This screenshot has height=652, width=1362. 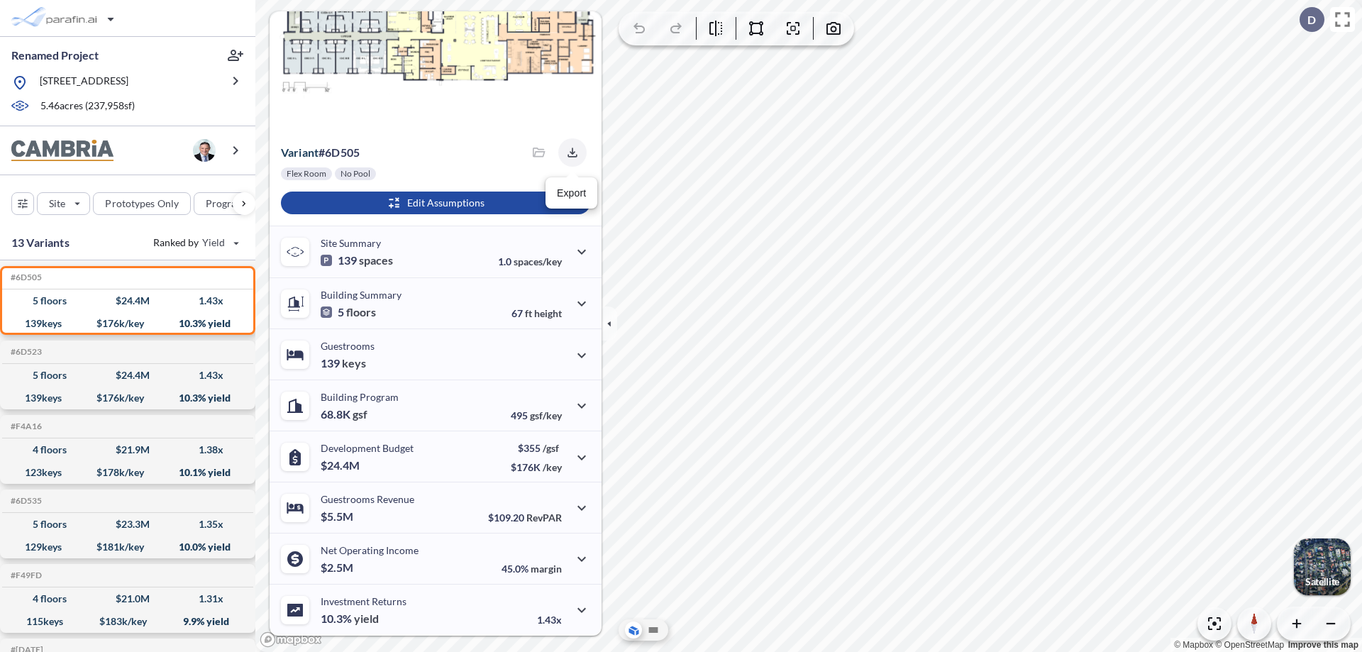 What do you see at coordinates (87, 106) in the screenshot?
I see `p: 5.46 acres ( 237,958 sf)` at bounding box center [87, 106].